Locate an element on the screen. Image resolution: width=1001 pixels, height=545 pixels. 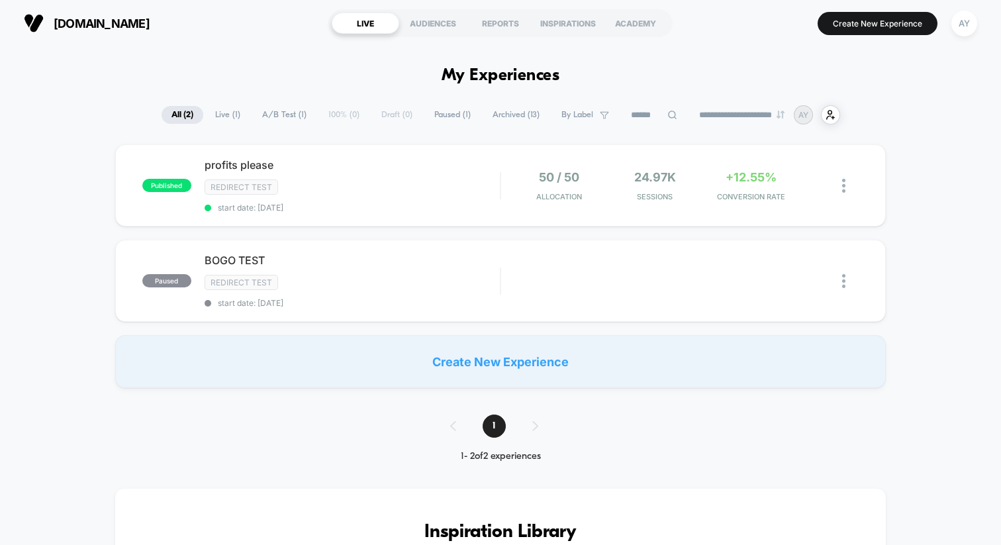
div: Create New Experience is located at coordinates (500, 361).